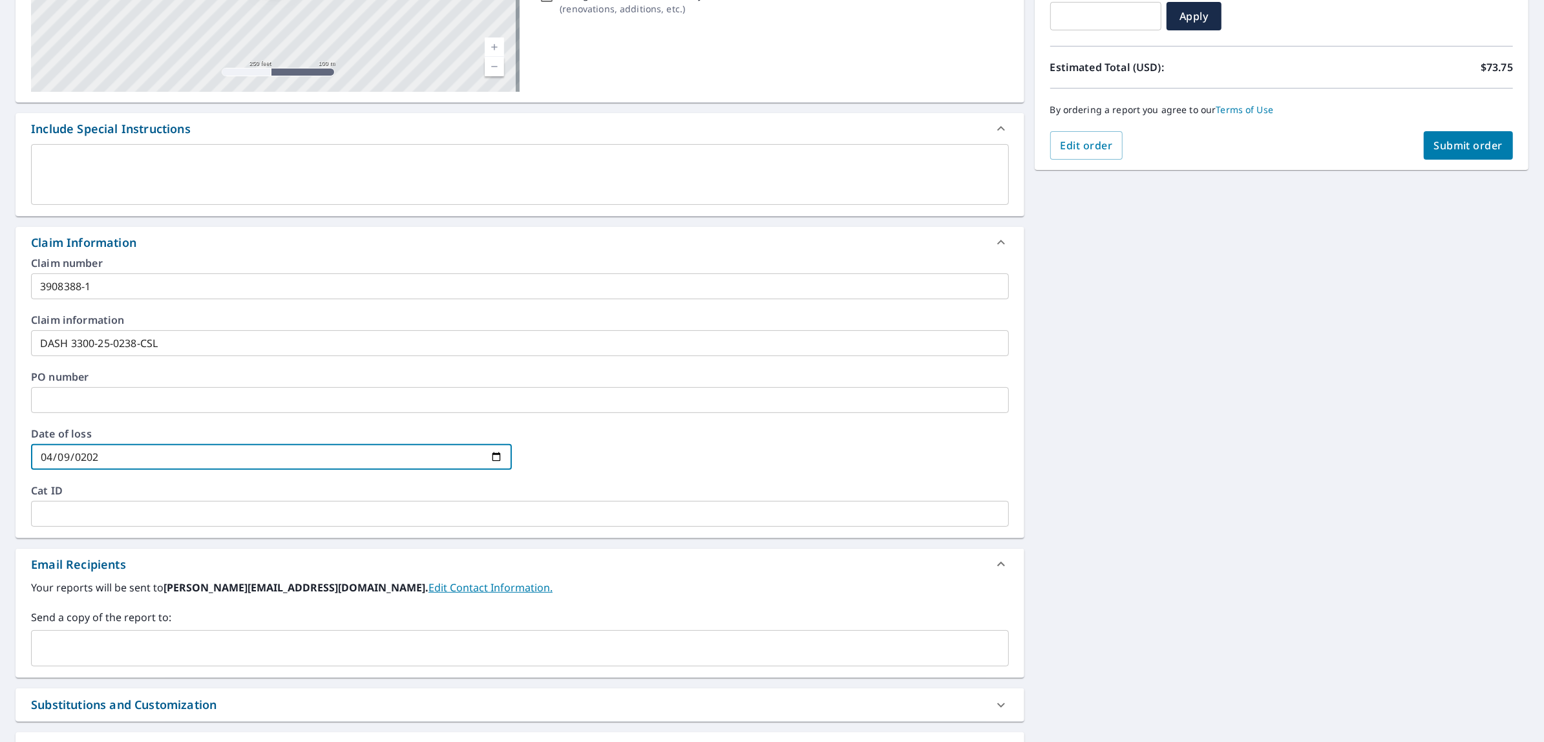  Describe the element at coordinates (1496, 67) in the screenshot. I see `p: $73.75` at that location.